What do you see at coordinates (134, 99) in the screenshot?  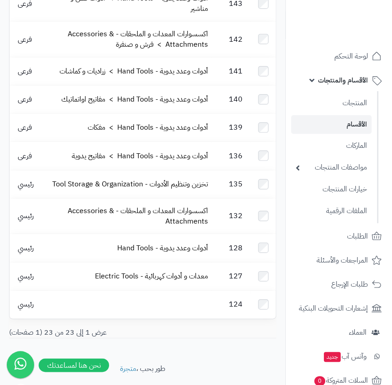 I see `a: أدوات وعدد يدوية - Hand Tools > مفاتيح اواتماتيك` at bounding box center [134, 99].